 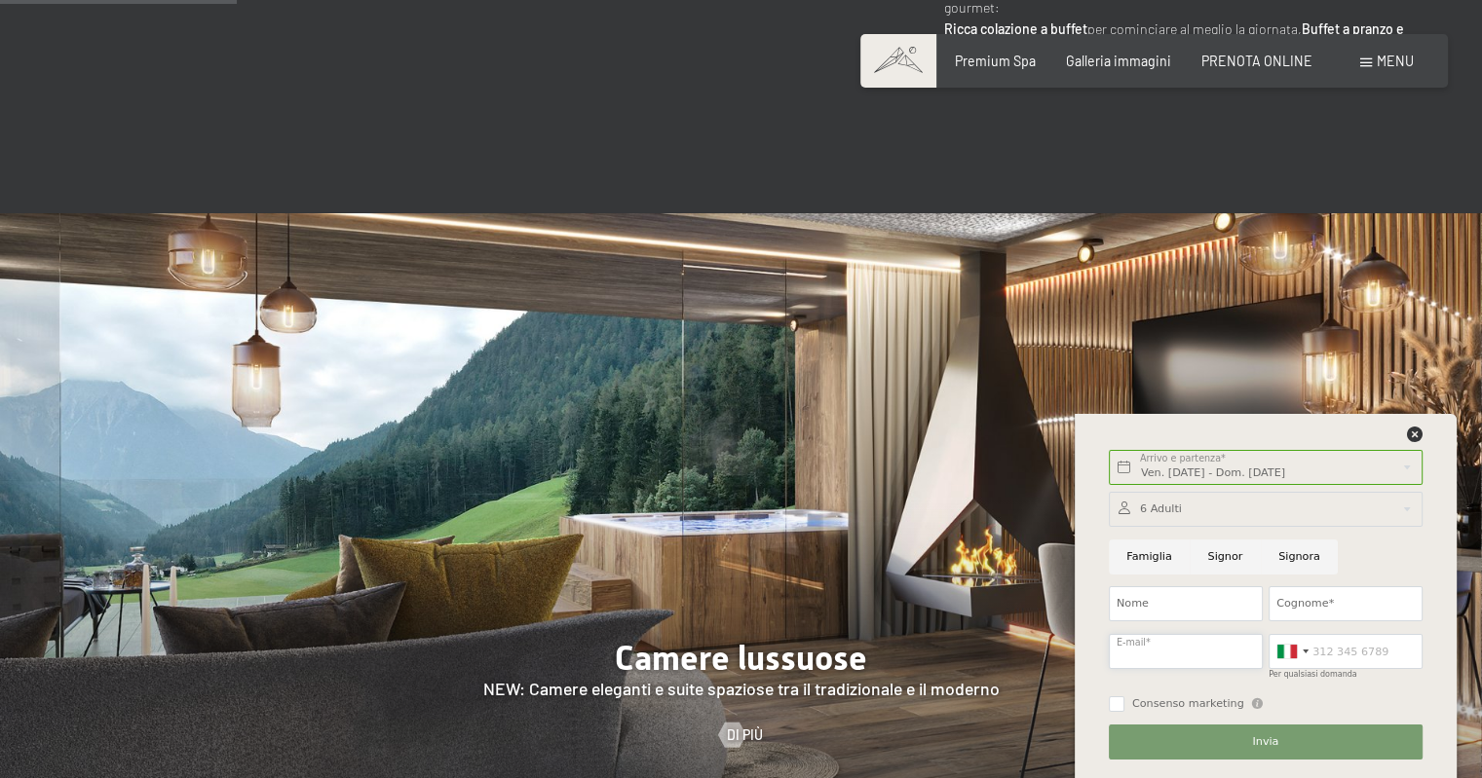 I want to click on span: Consenso marketing, so click(x=1188, y=704).